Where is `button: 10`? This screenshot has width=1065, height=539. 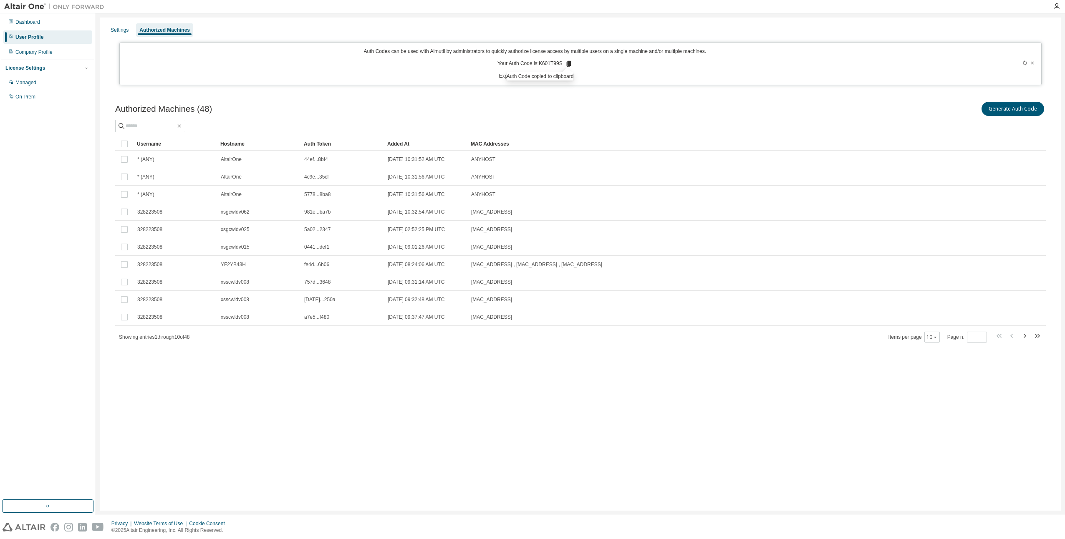
button: 10 is located at coordinates (931, 337).